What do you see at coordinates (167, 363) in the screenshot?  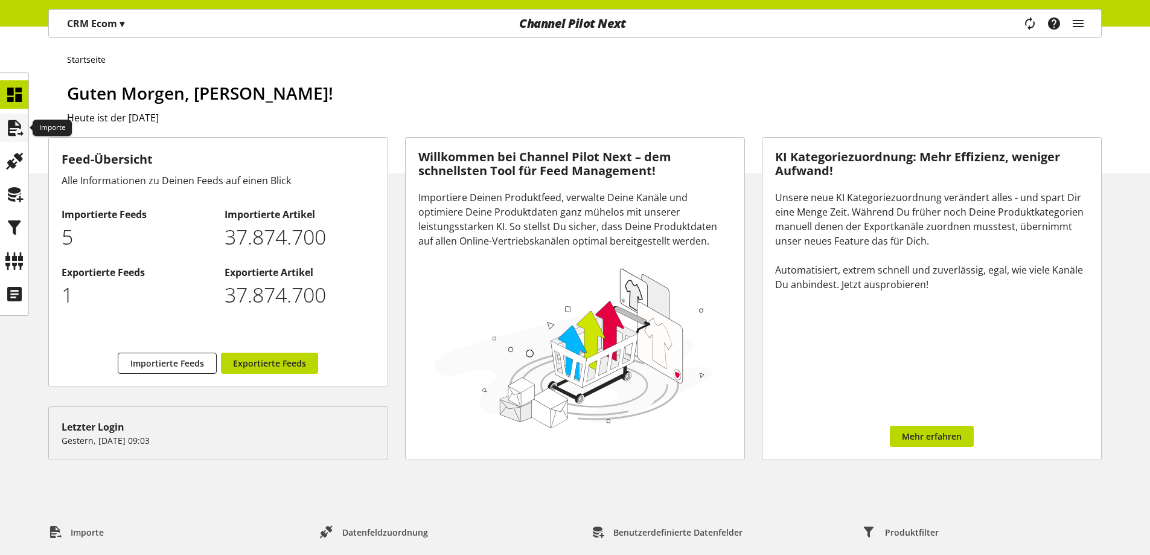 I see `span: Importierte Feeds` at bounding box center [167, 363].